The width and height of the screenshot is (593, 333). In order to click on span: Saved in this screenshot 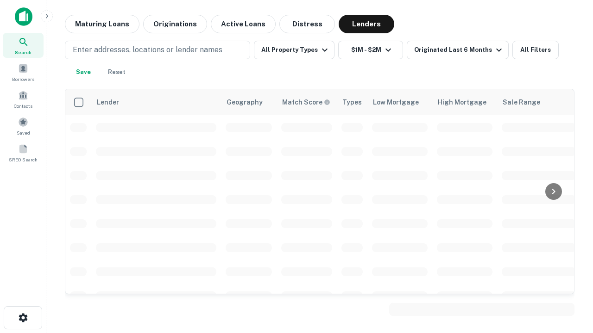, I will do `click(23, 133)`.